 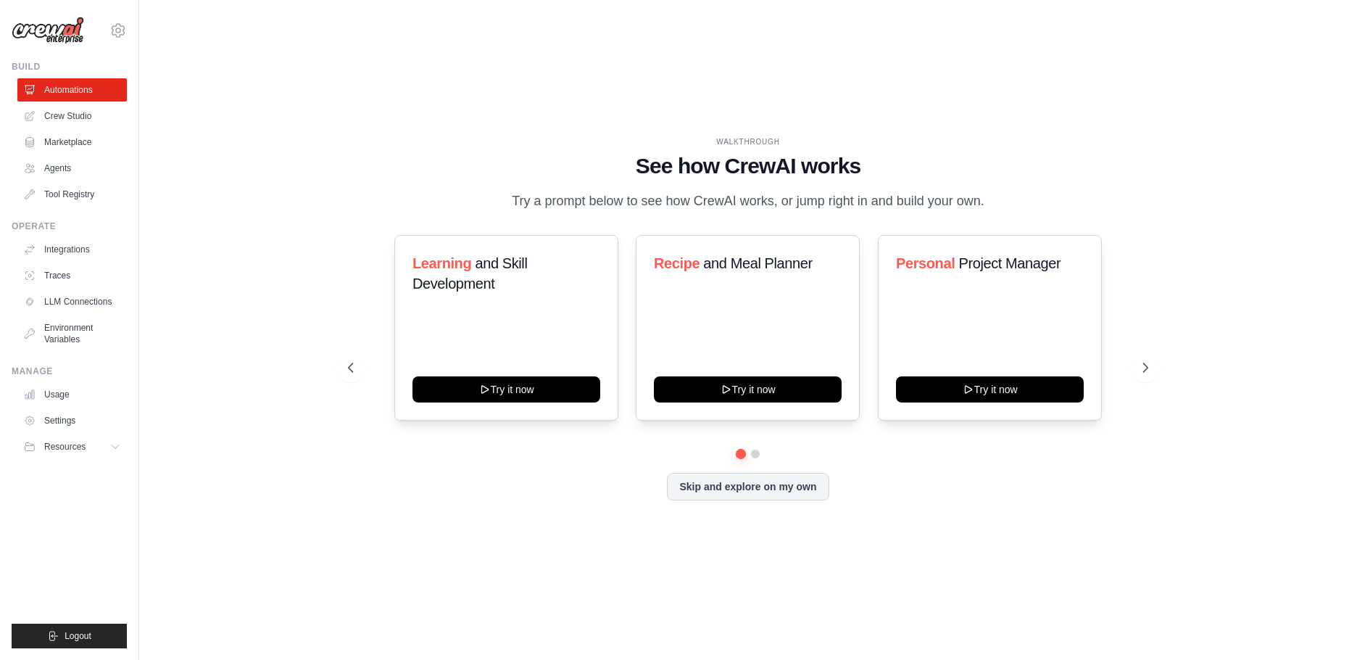 What do you see at coordinates (72, 302) in the screenshot?
I see `a: LLM Connections` at bounding box center [72, 302].